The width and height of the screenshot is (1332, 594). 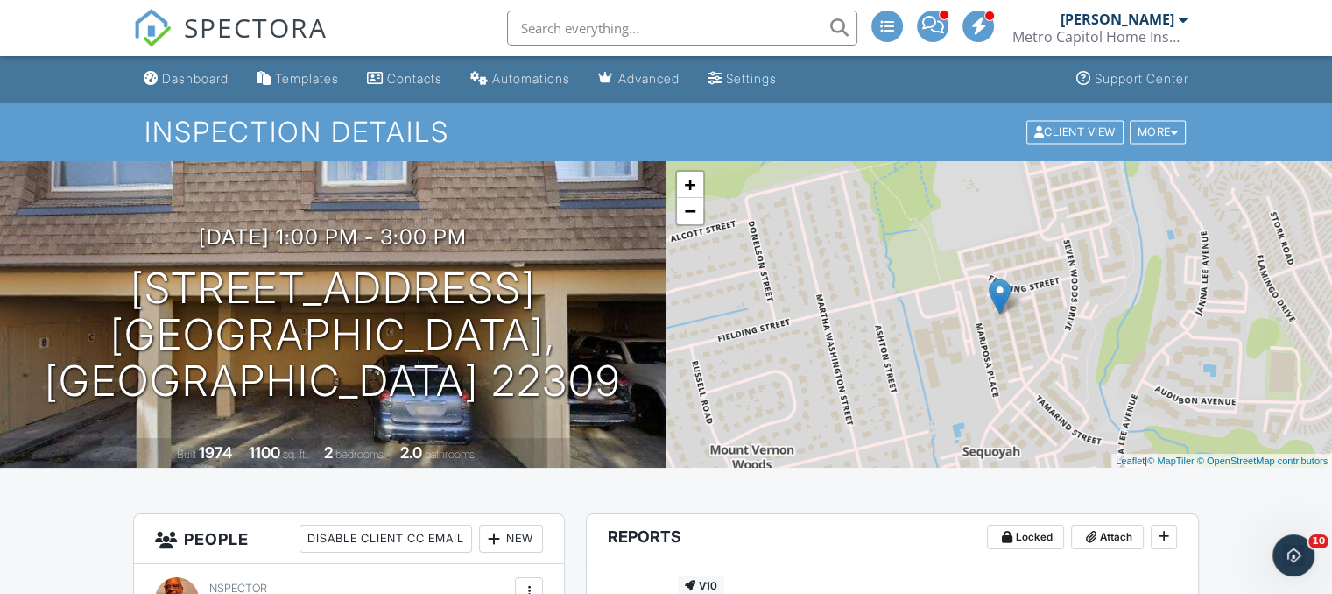 What do you see at coordinates (348, 538) in the screenshot?
I see `h3: People` at bounding box center [348, 538].